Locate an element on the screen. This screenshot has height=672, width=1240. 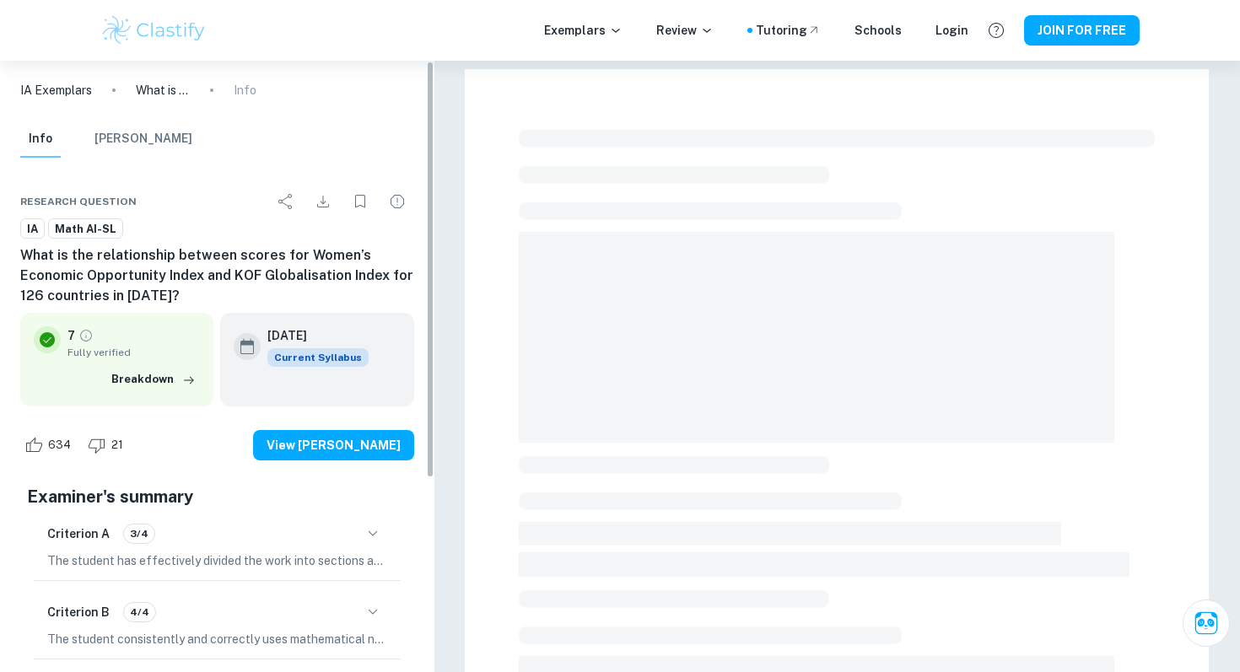
a: Math AI-SL is located at coordinates (85, 229).